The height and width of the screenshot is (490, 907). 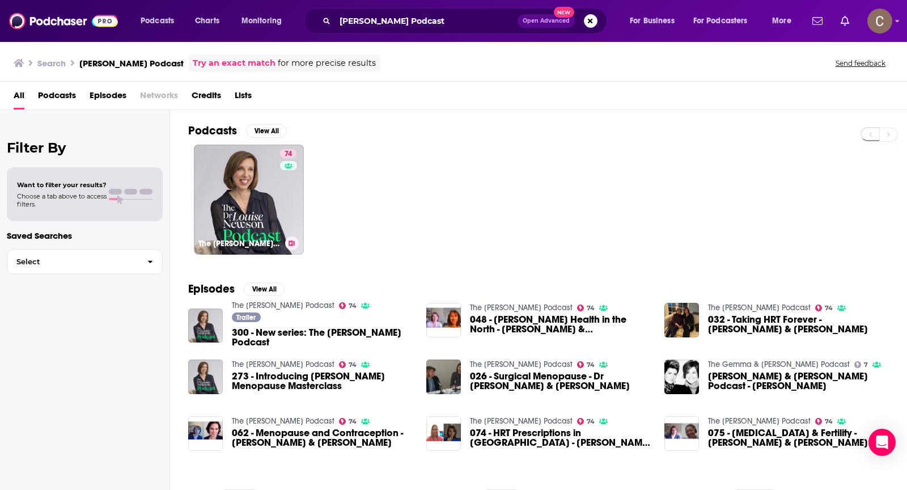 I want to click on img: 026 - Surgical Menopause - Dr Rebecca Lewis & Dr Louise Newson, so click(x=443, y=376).